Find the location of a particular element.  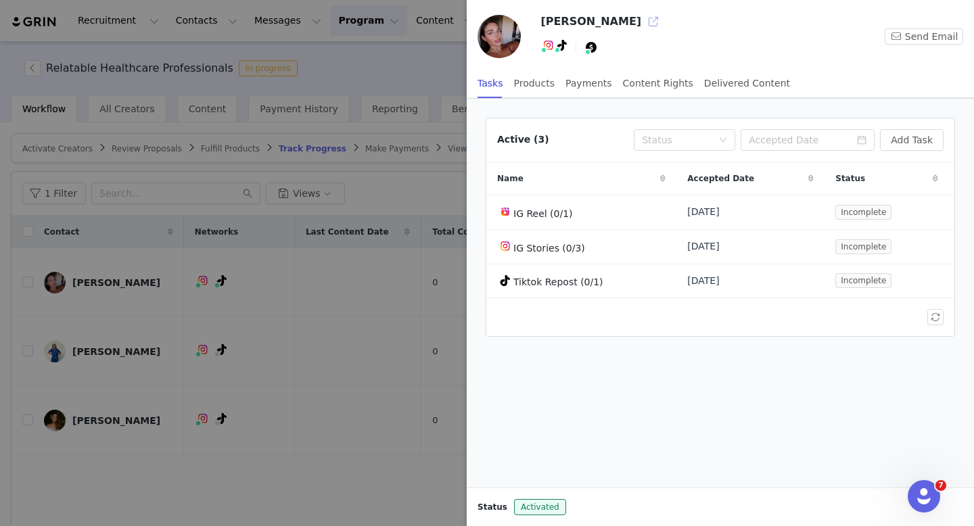

span: Accepted Date is located at coordinates (721, 179).